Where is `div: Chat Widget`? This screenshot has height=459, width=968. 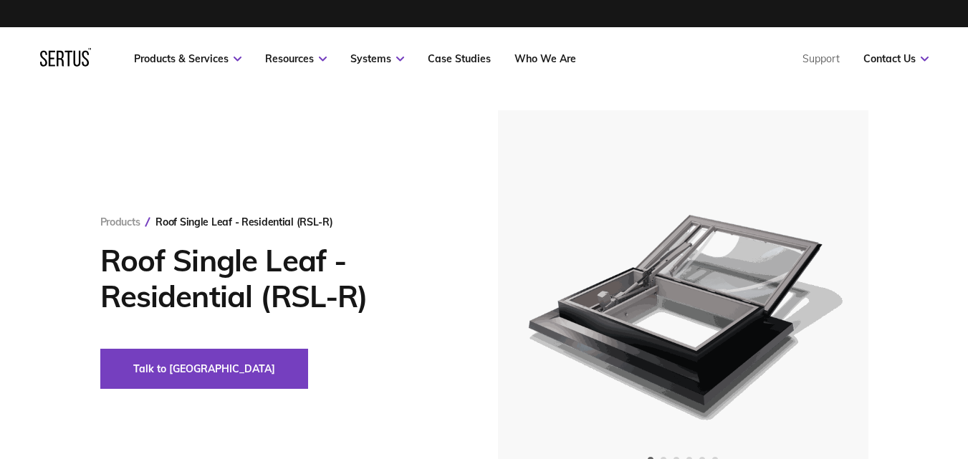 div: Chat Widget is located at coordinates (933, 425).